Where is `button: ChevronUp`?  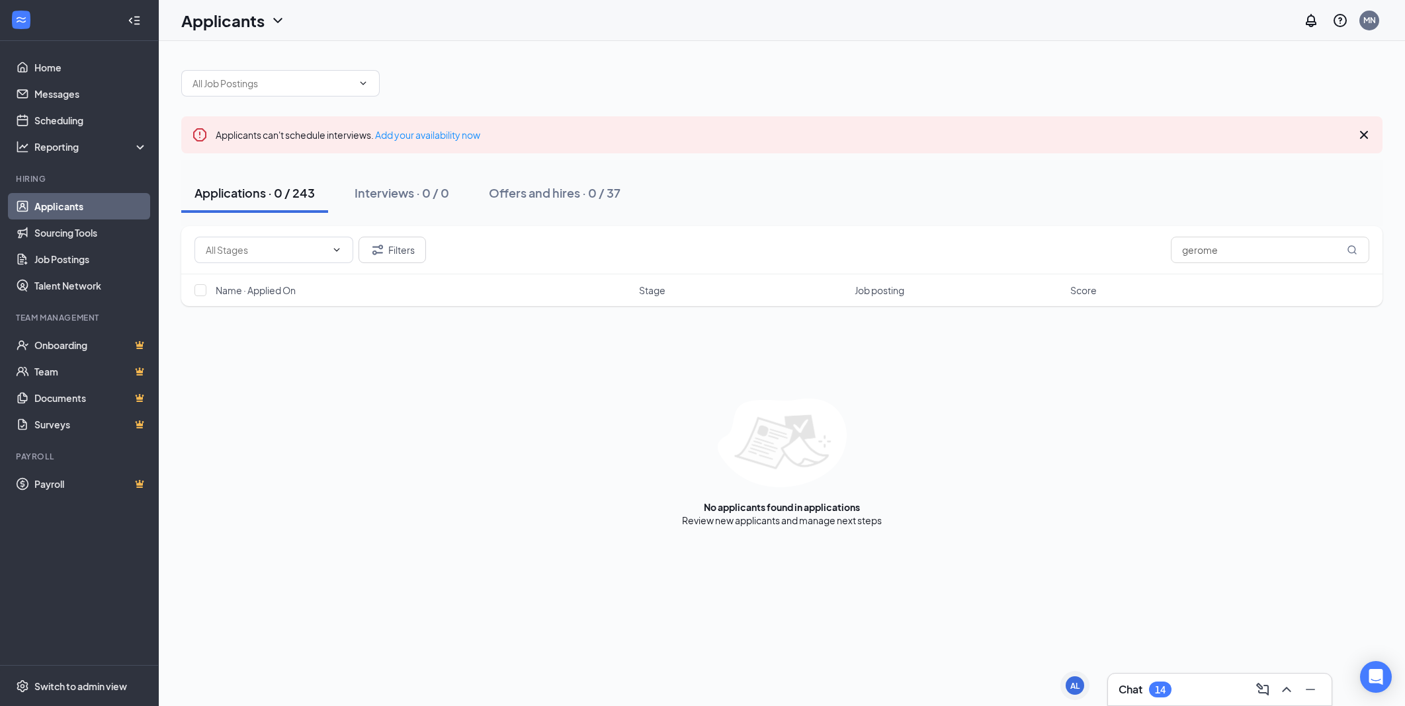 button: ChevronUp is located at coordinates (1286, 690).